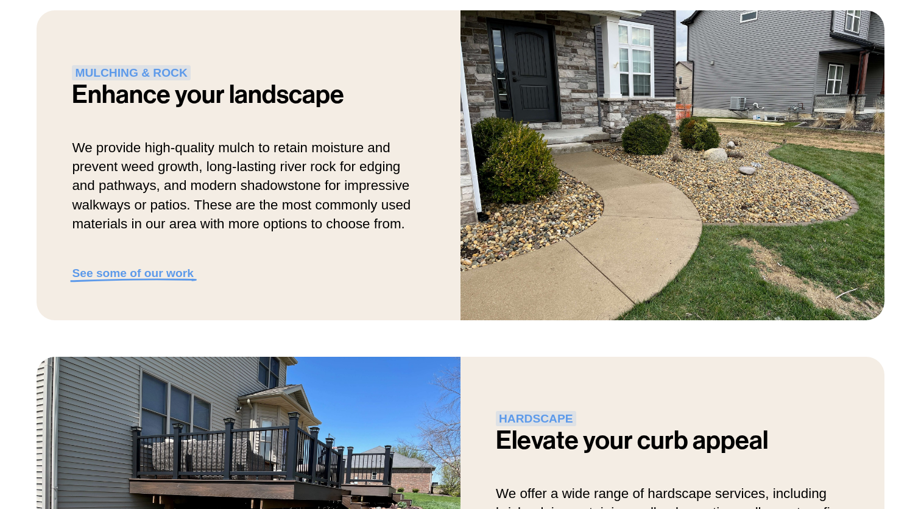 This screenshot has width=921, height=509. Describe the element at coordinates (231, 94) in the screenshot. I see `h2: Enhance your landscape` at that location.